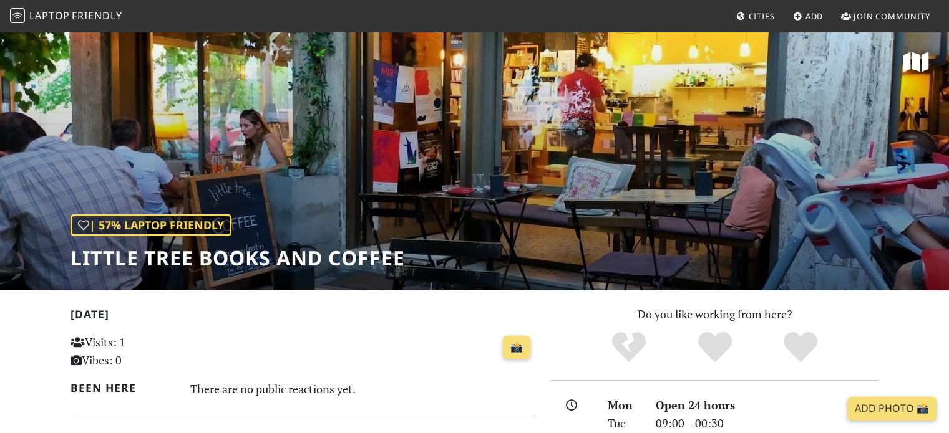  Describe the element at coordinates (624, 424) in the screenshot. I see `div: Tue` at that location.